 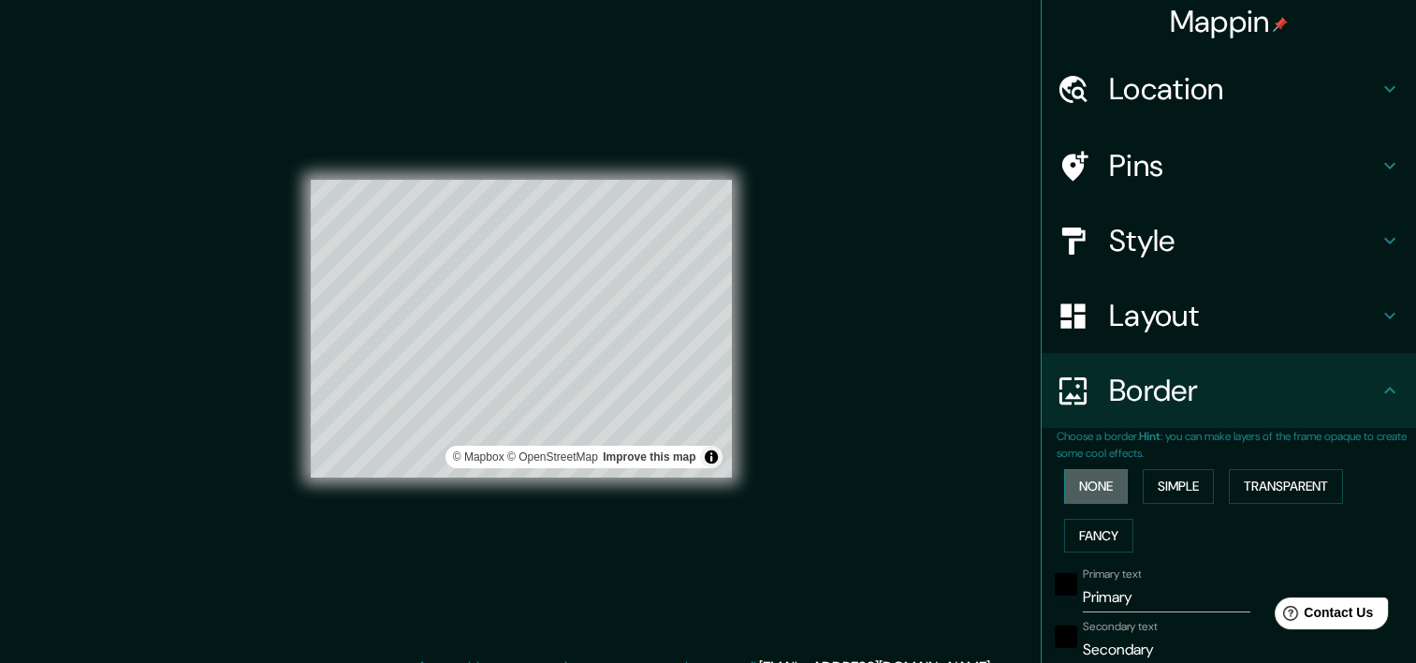 I want to click on h4: Location, so click(x=1244, y=89).